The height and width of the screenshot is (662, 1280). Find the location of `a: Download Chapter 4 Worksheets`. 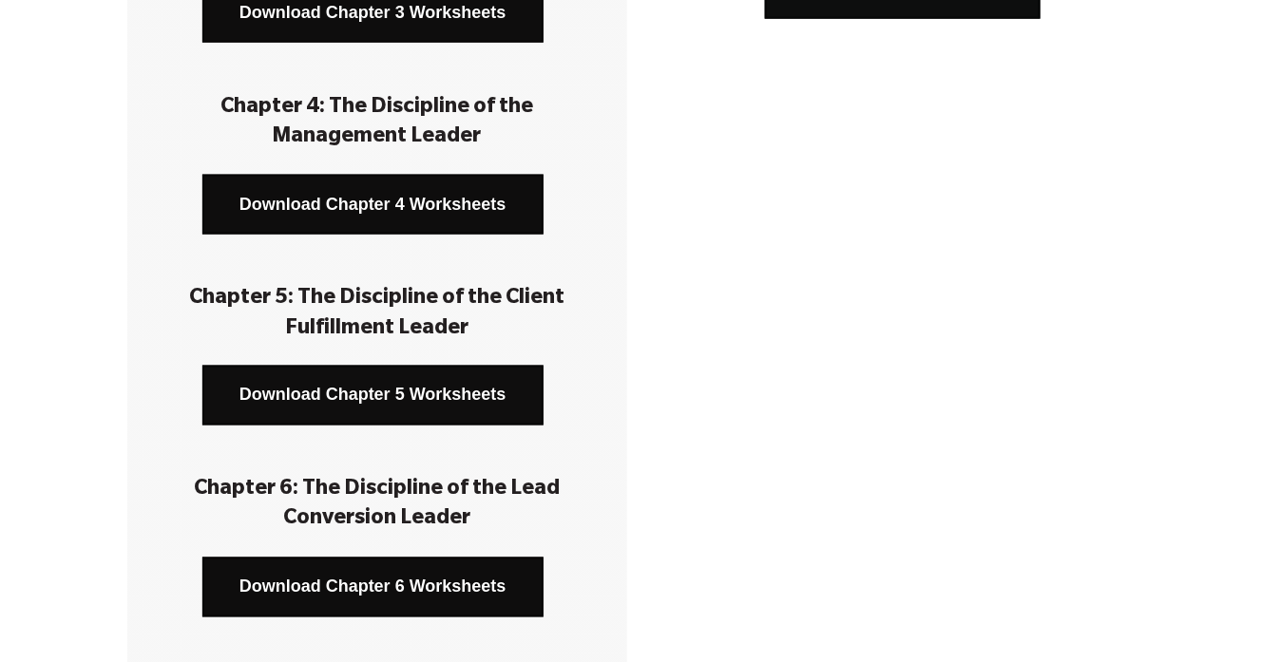

a: Download Chapter 4 Worksheets is located at coordinates (373, 204).